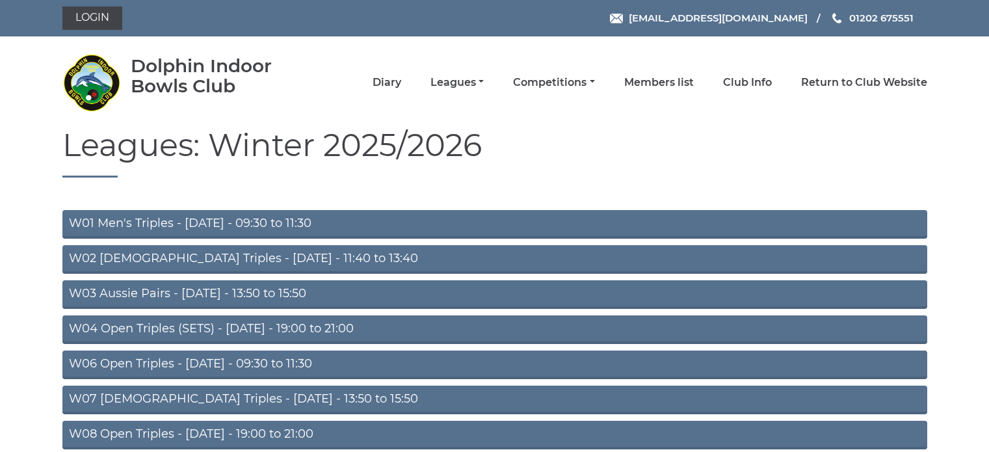  I want to click on div: Dolphin Indoor Bowls Club, so click(220, 76).